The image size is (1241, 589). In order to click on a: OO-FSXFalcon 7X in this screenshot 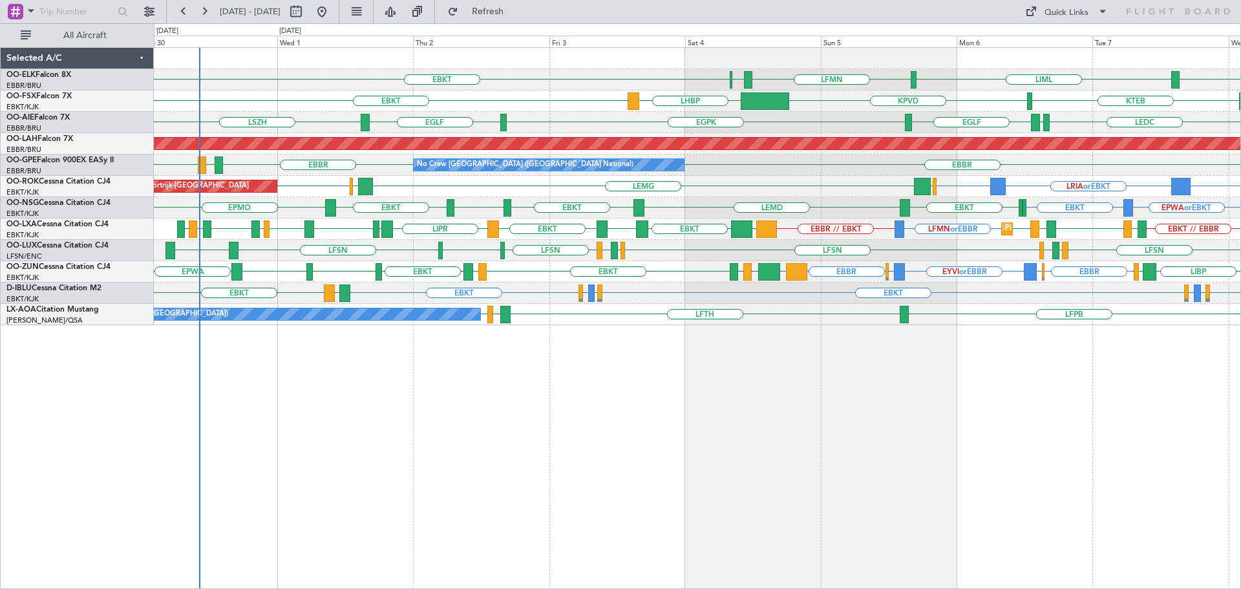, I will do `click(39, 96)`.